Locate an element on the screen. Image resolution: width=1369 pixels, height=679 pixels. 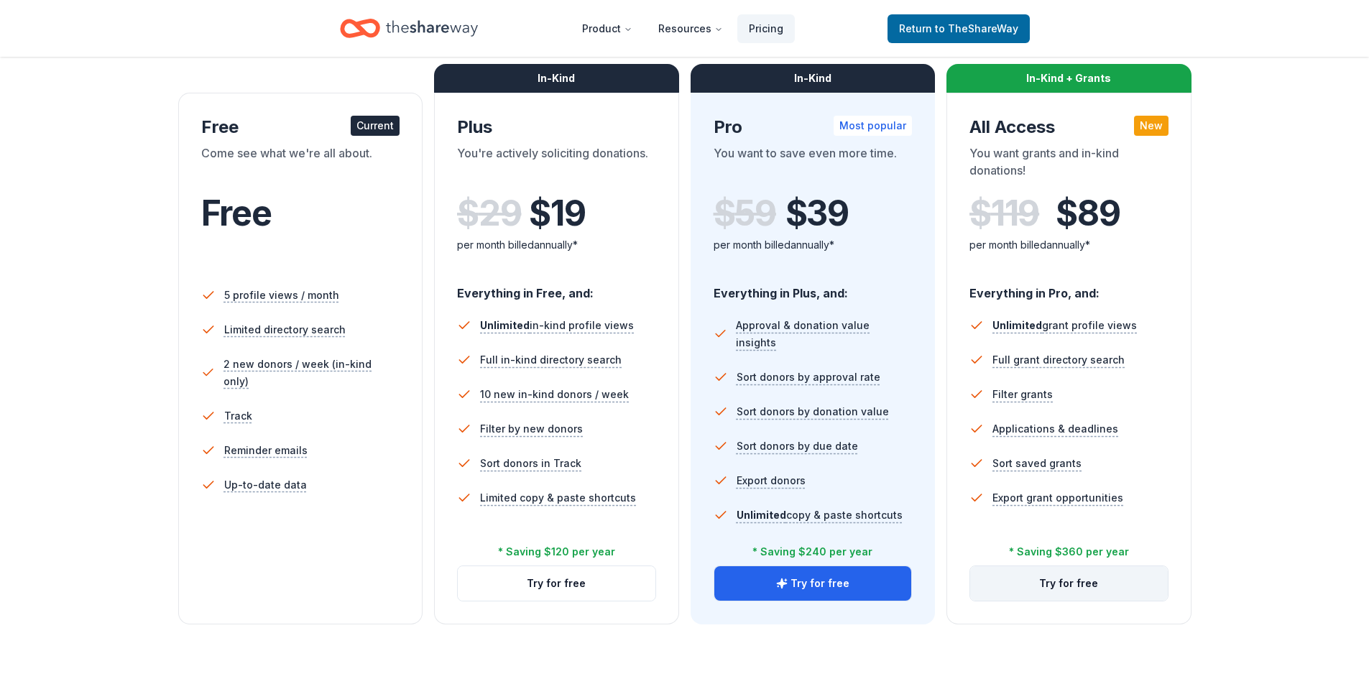
div: Plus is located at coordinates (556, 127).